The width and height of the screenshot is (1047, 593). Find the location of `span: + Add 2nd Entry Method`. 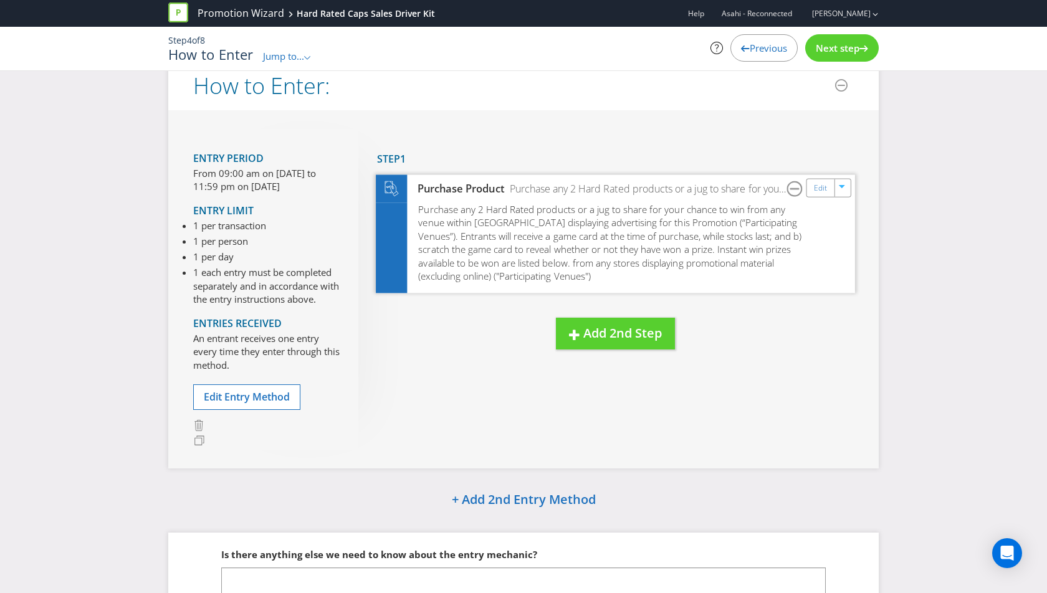

span: + Add 2nd Entry Method is located at coordinates (523, 499).